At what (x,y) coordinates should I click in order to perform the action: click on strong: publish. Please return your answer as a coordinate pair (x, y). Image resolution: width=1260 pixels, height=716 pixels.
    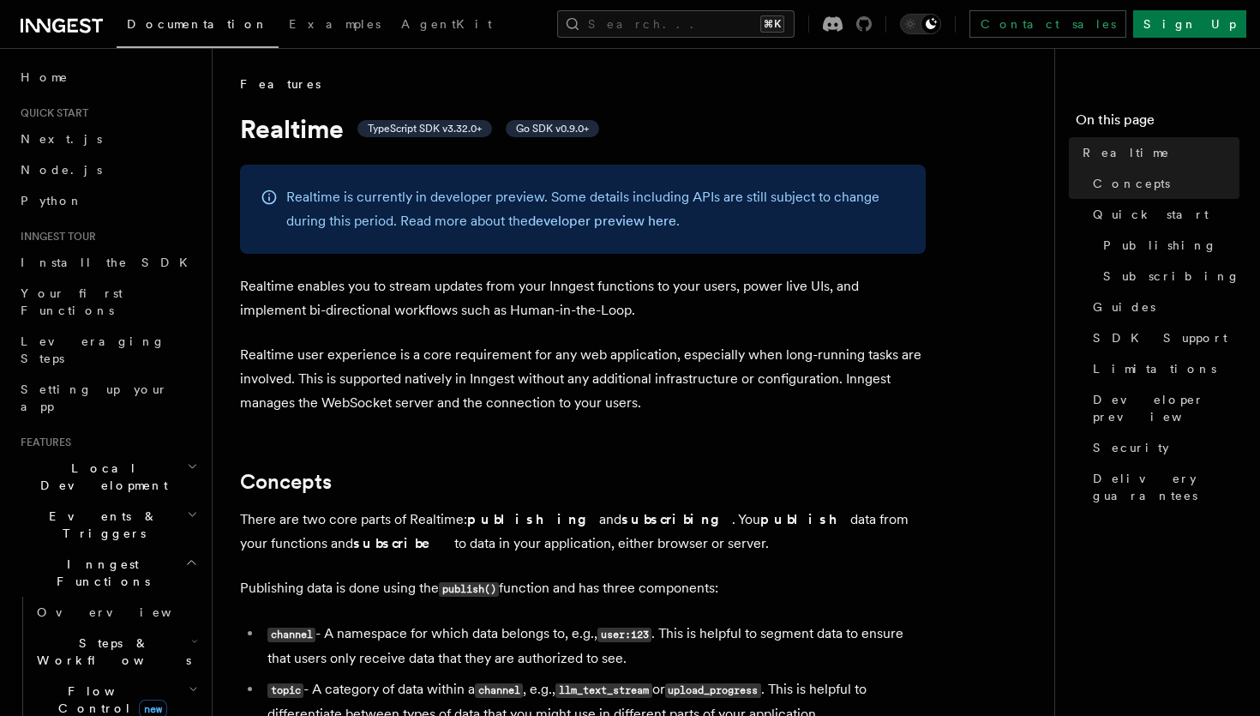
    Looking at the image, I should click on (805, 518).